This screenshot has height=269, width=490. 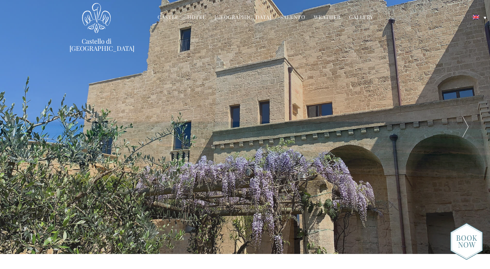 I want to click on a: Salento, so click(x=292, y=18).